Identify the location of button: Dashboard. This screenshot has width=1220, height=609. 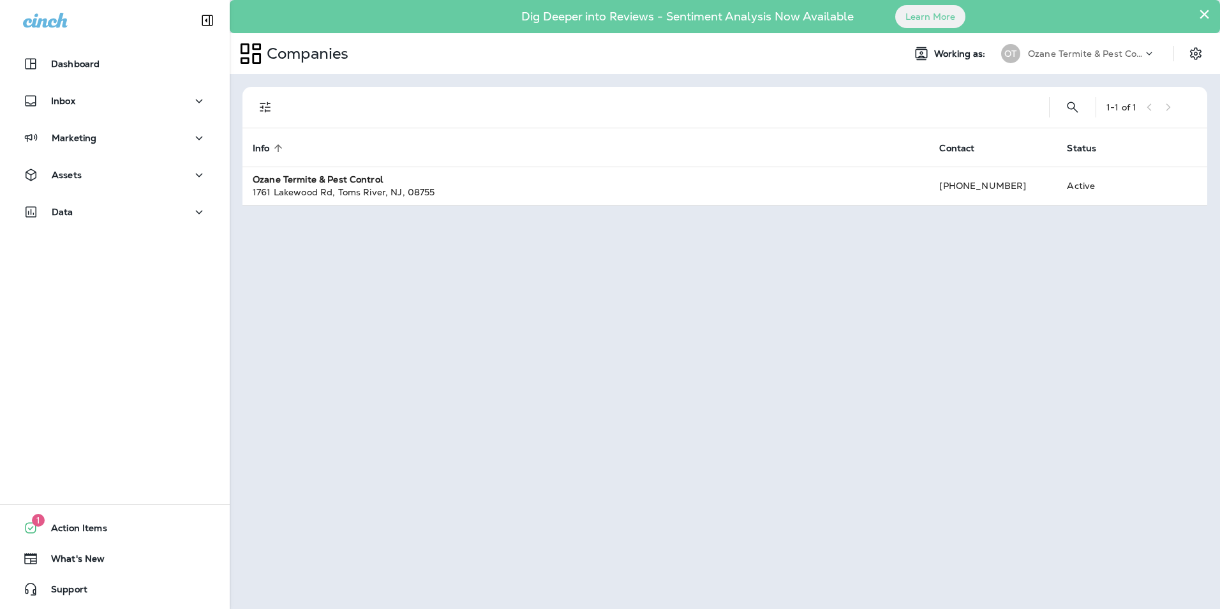
(115, 64).